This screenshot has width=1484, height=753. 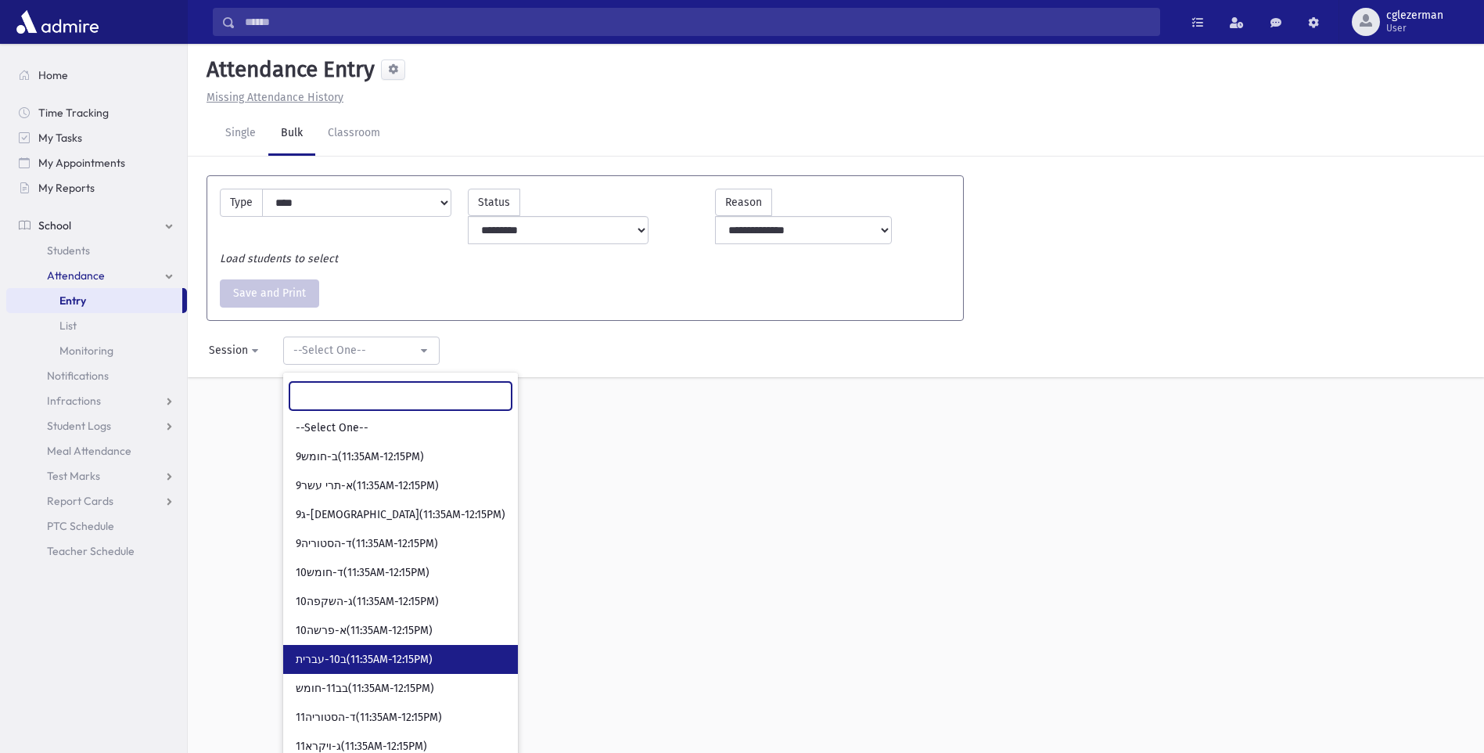 What do you see at coordinates (585, 258) in the screenshot?
I see `div: Load students to select` at bounding box center [585, 258].